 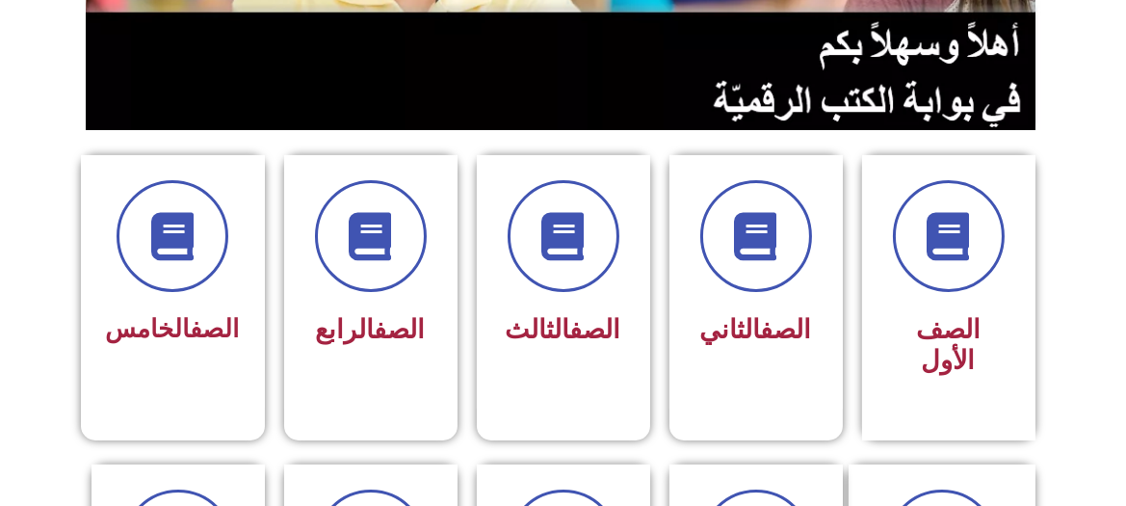 What do you see at coordinates (948, 345) in the screenshot?
I see `span: الصف الأول` at bounding box center [948, 345].